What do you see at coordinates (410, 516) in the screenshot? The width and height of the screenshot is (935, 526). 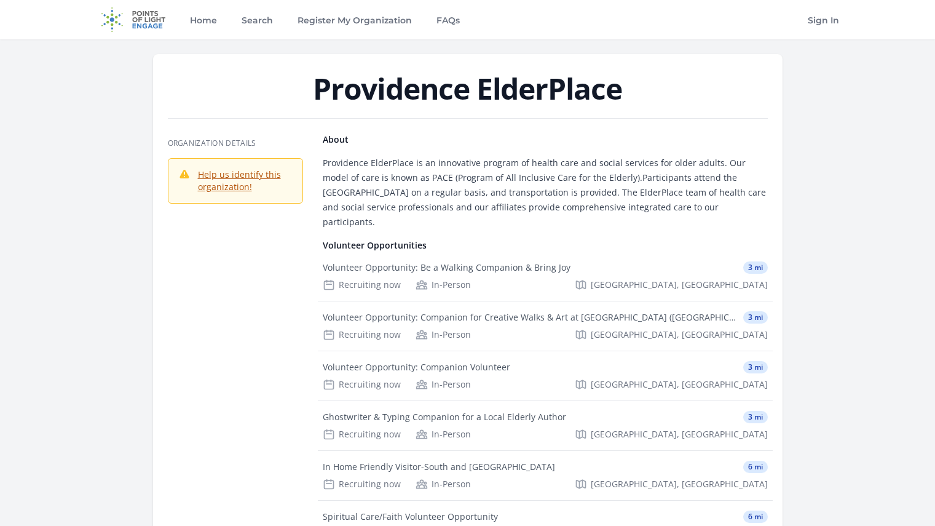 I see `div: Spiritual Care/Faith Volunteer Opportunity` at bounding box center [410, 516].